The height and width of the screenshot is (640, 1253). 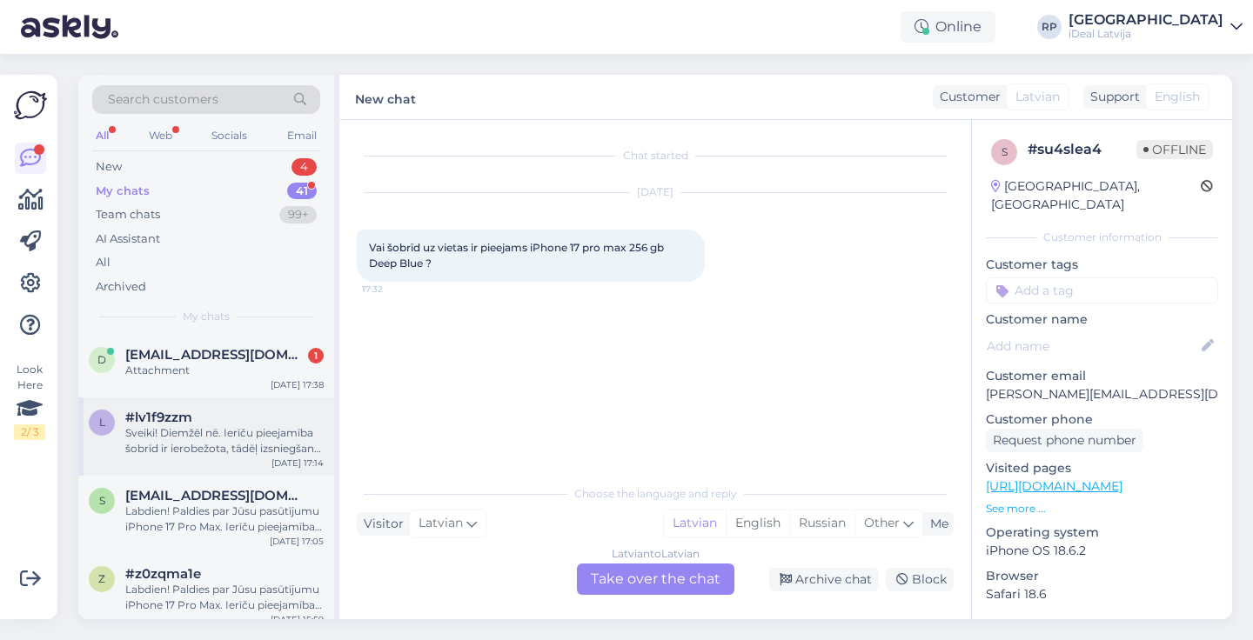 What do you see at coordinates (216, 496) in the screenshot?
I see `span: surajakarina96@gmail.com` at bounding box center [216, 496].